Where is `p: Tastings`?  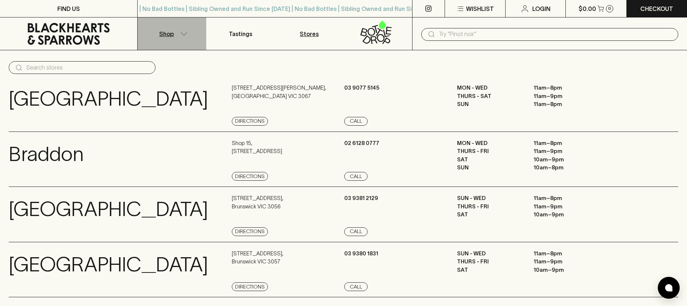 p: Tastings is located at coordinates (240, 34).